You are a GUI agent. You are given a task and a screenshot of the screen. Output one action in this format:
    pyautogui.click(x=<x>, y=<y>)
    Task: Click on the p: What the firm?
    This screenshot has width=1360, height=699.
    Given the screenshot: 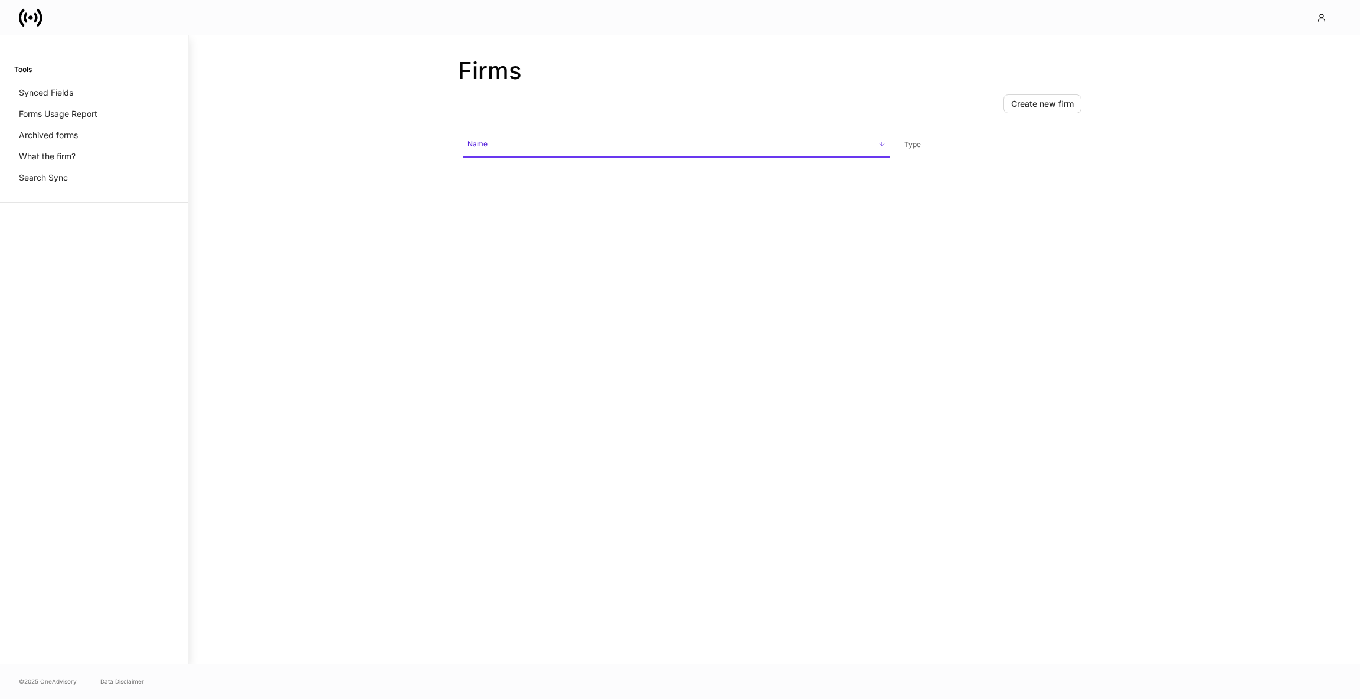 What is the action you would take?
    pyautogui.click(x=47, y=156)
    